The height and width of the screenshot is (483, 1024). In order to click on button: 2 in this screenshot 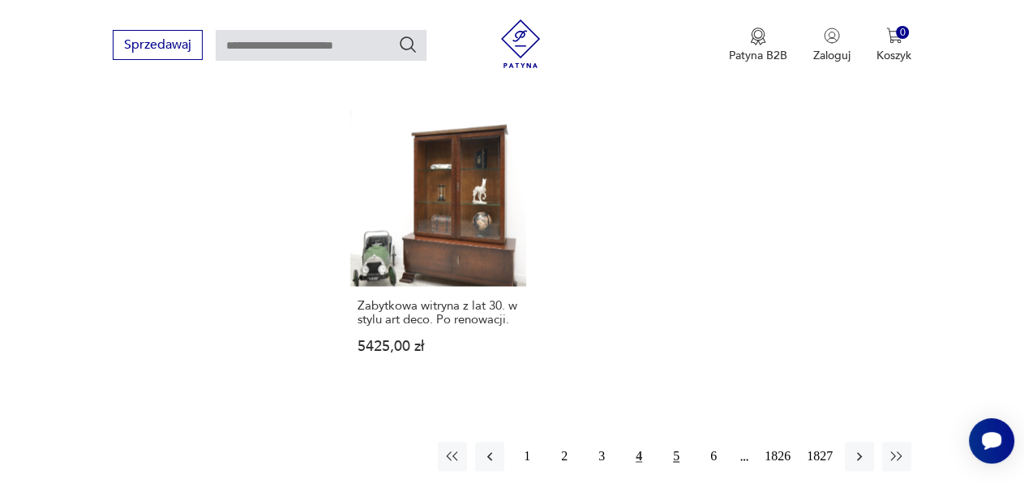, I will do `click(564, 456)`.